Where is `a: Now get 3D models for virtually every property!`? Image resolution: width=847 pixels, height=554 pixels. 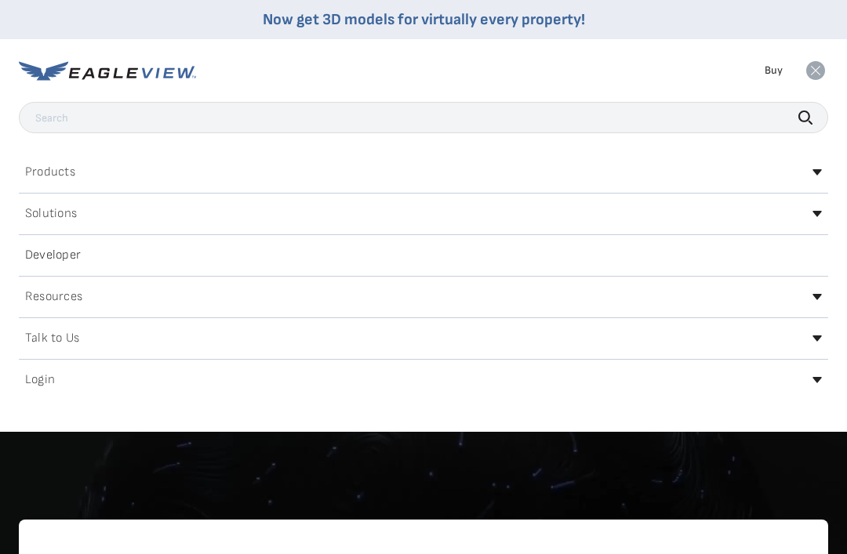
a: Now get 3D models for virtually every property! is located at coordinates (423, 20).